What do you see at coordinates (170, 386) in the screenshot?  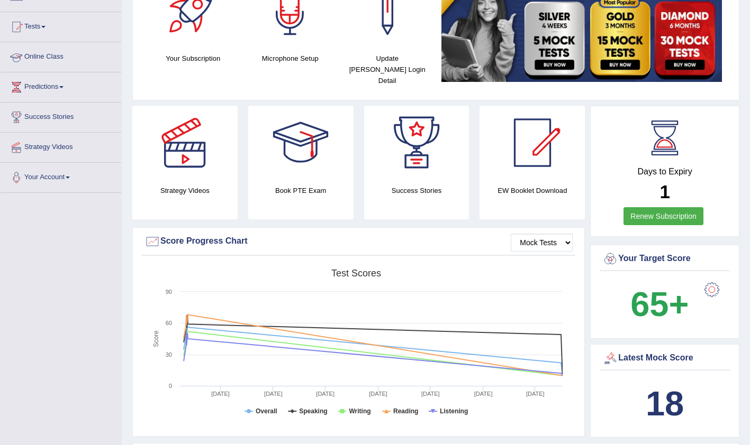 I see `text: 0` at bounding box center [170, 386].